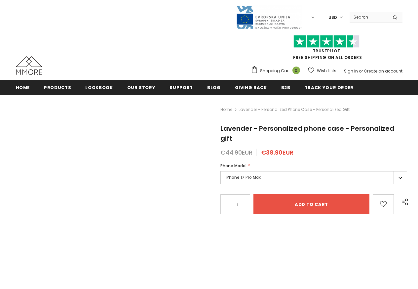 Image resolution: width=418 pixels, height=289 pixels. Describe the element at coordinates (286, 87) in the screenshot. I see `a: B2B` at that location.